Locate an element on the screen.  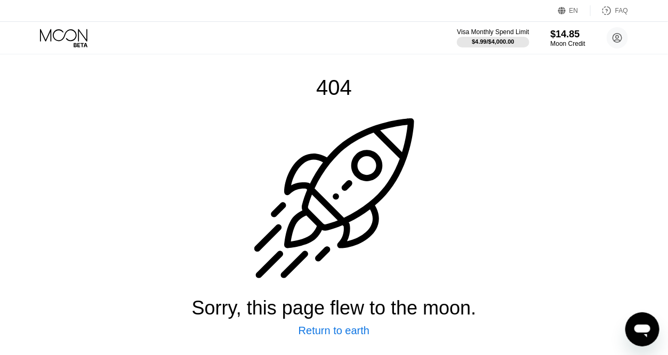
div: Return to earth is located at coordinates (334, 331).